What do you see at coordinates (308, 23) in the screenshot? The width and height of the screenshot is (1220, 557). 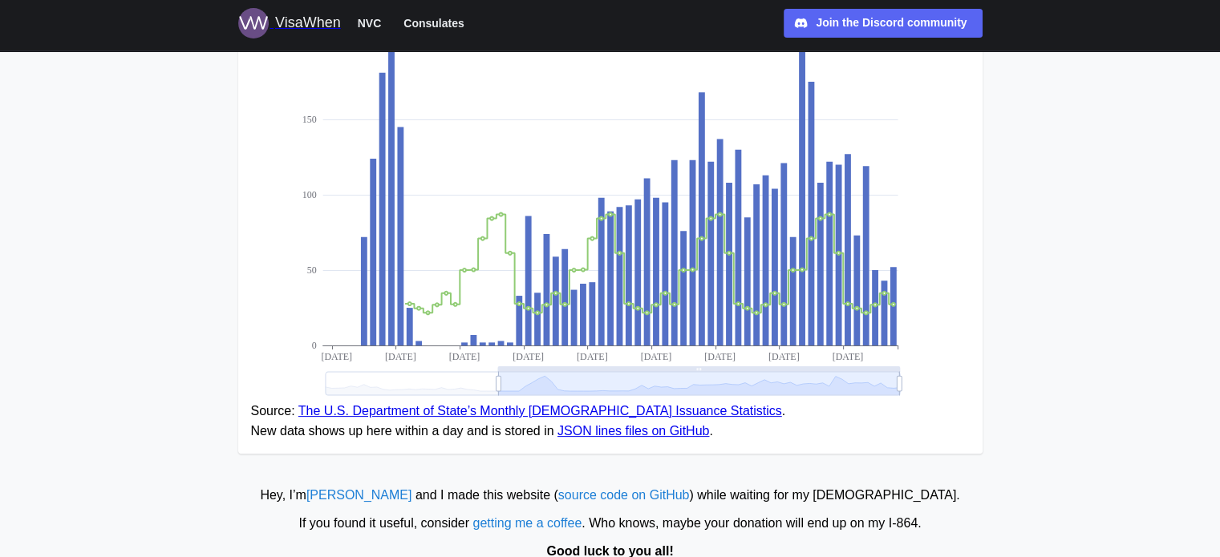 I see `div: VisaWhen` at bounding box center [308, 23].